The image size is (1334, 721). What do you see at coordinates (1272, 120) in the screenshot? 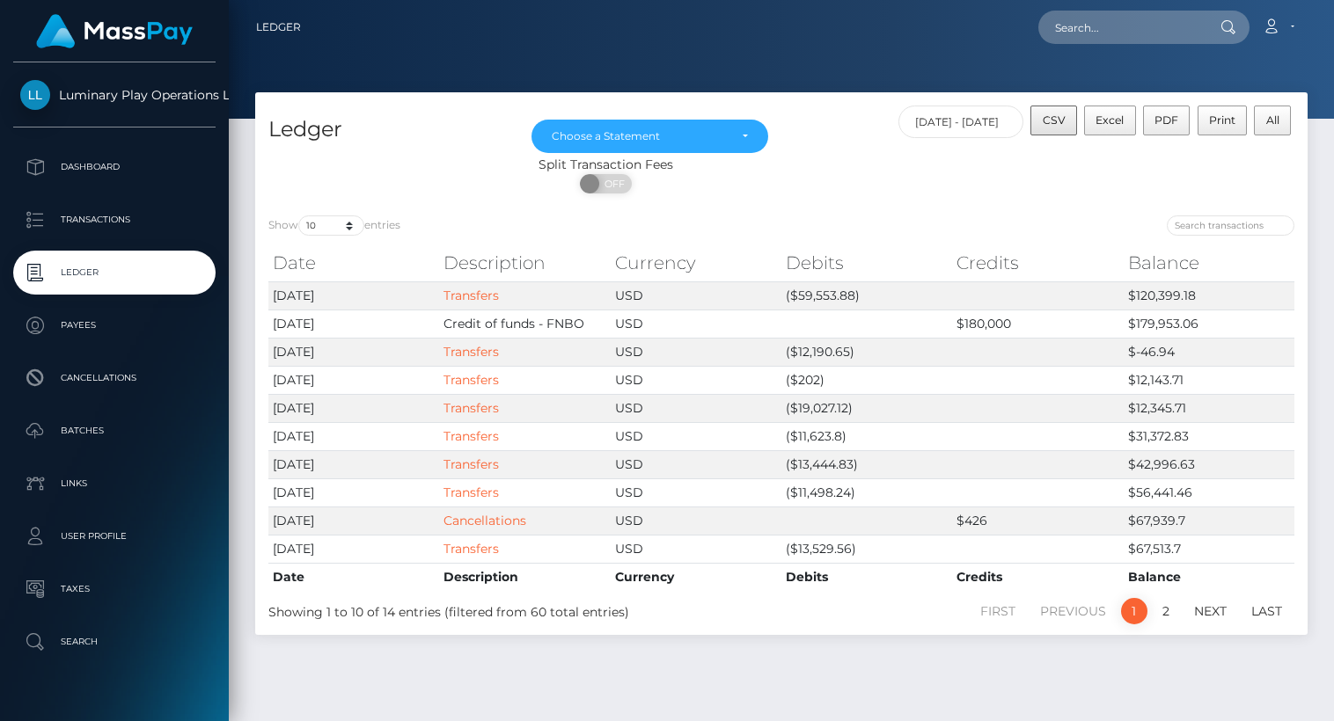
I see `span: All` at bounding box center [1272, 120].